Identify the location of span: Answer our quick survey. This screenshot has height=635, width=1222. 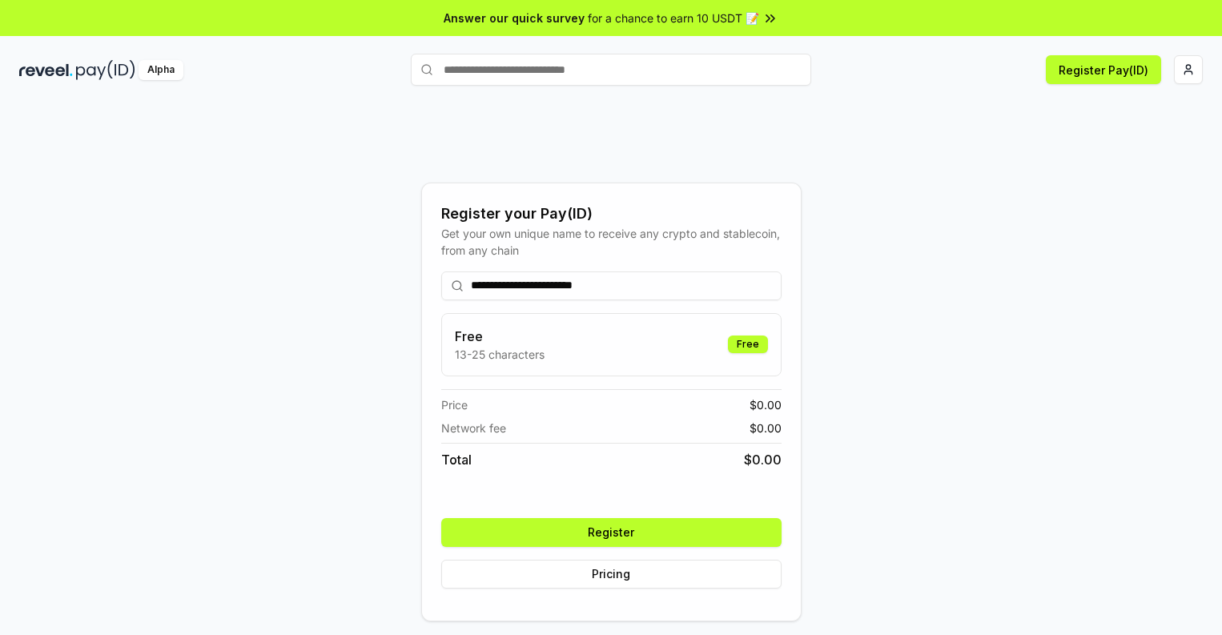
(514, 18).